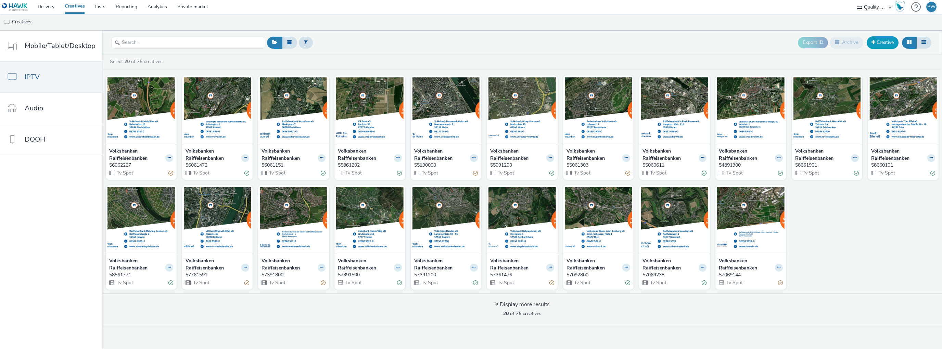 This screenshot has height=349, width=942. Describe the element at coordinates (293, 275) in the screenshot. I see `a: 57391800` at that location.